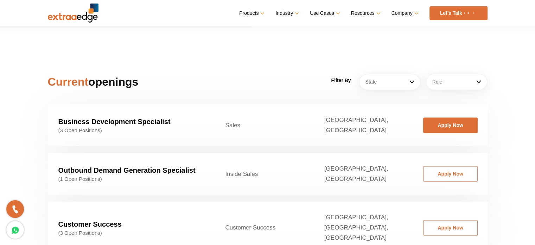  Describe the element at coordinates (404, 13) in the screenshot. I see `a: Company` at that location.